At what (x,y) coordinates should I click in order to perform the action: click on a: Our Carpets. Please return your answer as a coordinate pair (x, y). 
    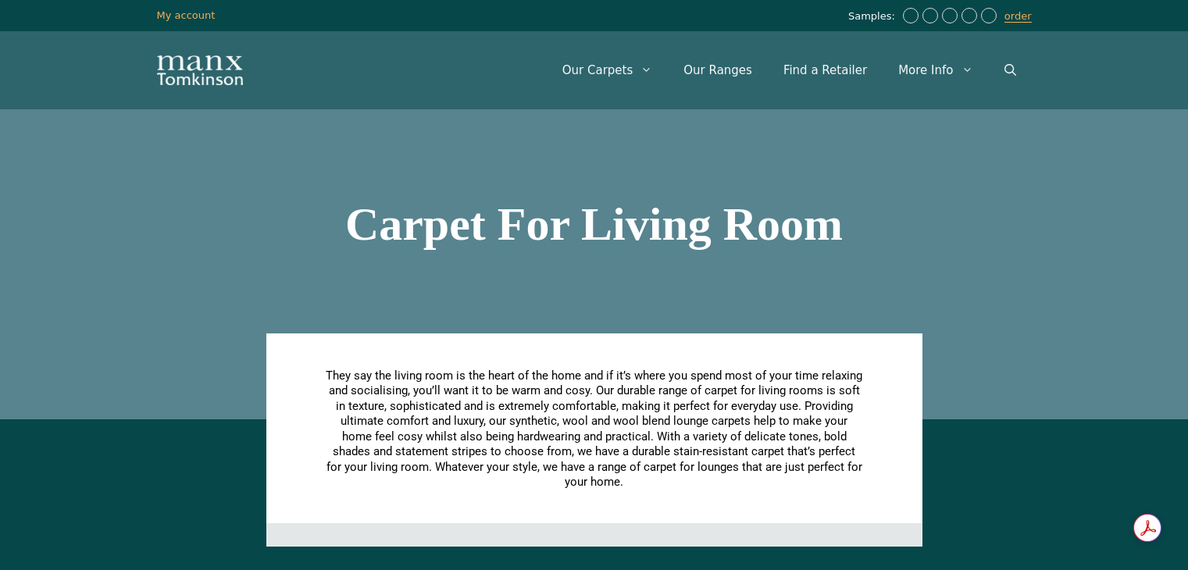
    Looking at the image, I should click on (608, 70).